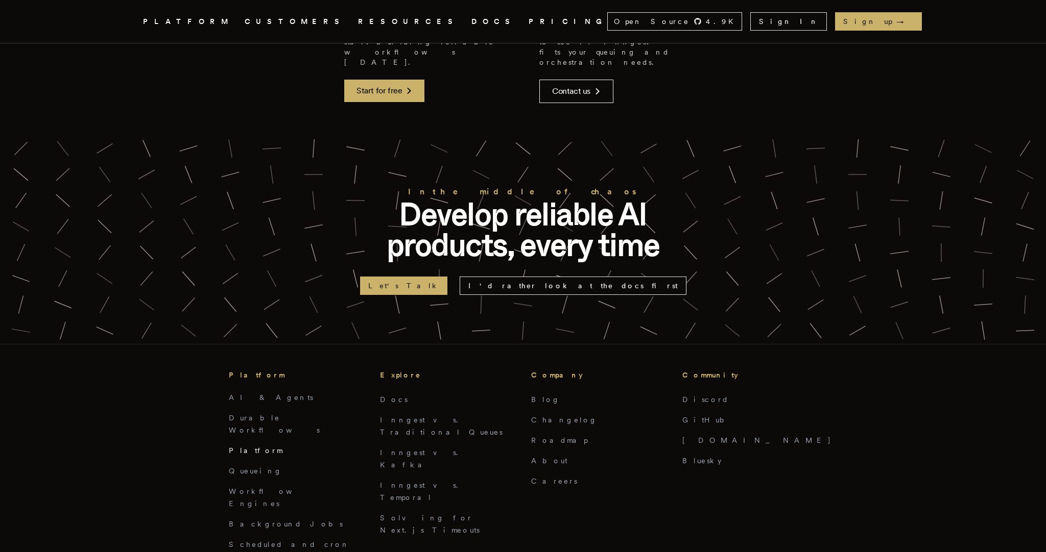 This screenshot has width=1046, height=552. I want to click on a: Roadmap, so click(559, 441).